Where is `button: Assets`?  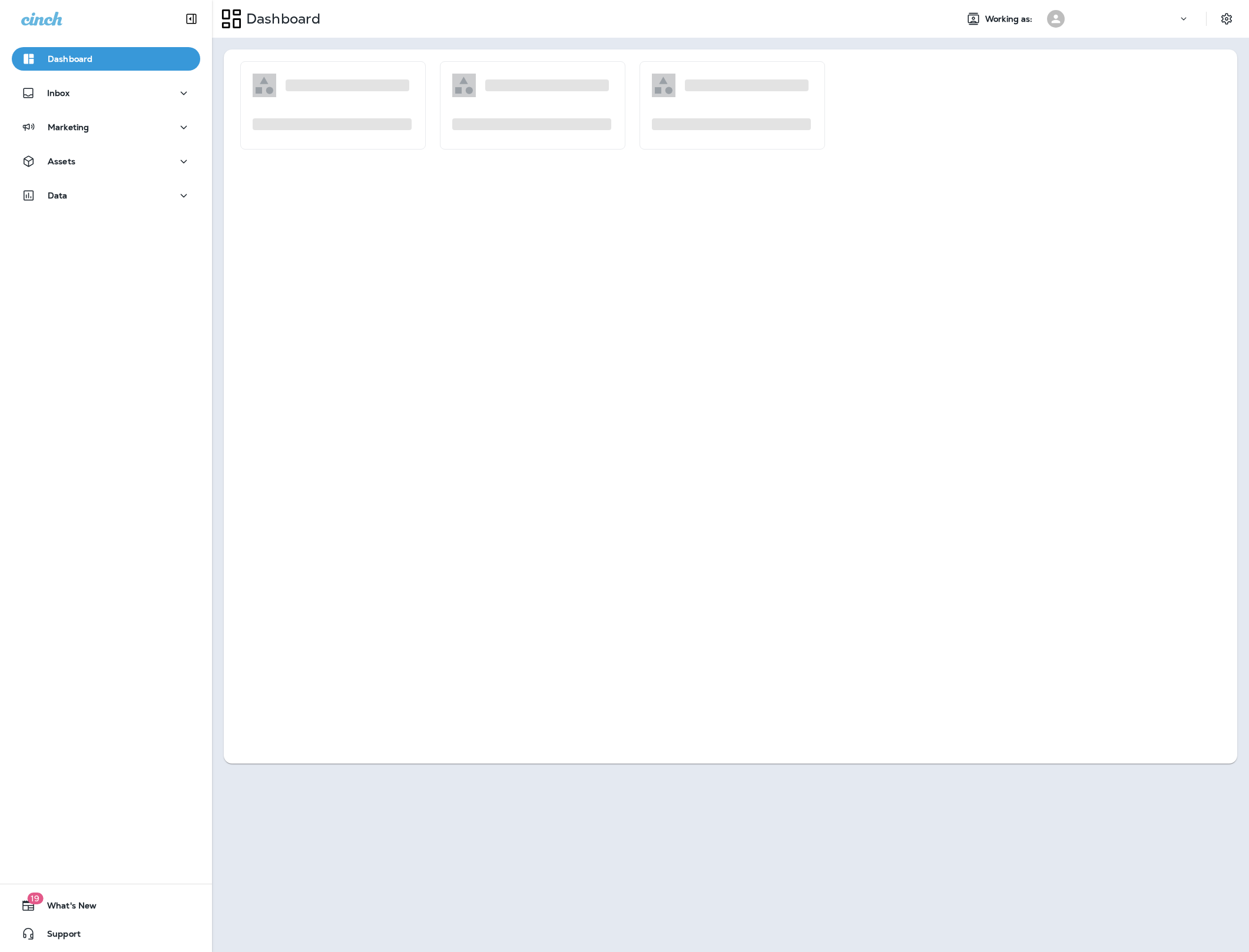 button: Assets is located at coordinates (106, 162).